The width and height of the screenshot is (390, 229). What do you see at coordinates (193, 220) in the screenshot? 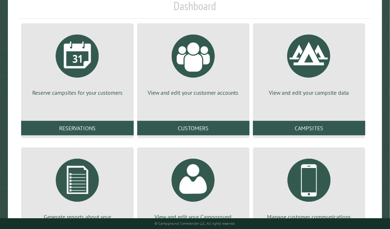
I see `p: View and edit your Campground Commander account` at bounding box center [193, 220].